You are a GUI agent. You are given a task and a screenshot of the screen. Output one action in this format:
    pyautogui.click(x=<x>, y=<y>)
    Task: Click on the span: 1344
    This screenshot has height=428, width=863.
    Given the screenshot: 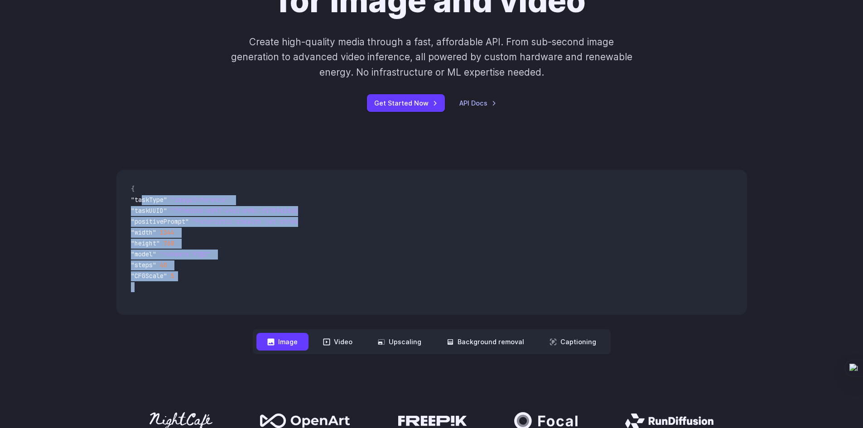 What is the action you would take?
    pyautogui.click(x=167, y=232)
    